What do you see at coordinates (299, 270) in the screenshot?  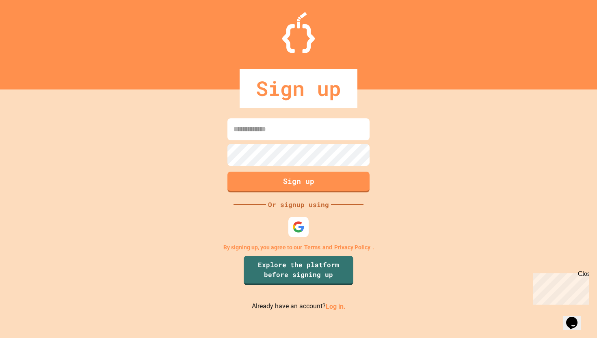 I see `a: Explore the platform before signing up` at bounding box center [299, 270].